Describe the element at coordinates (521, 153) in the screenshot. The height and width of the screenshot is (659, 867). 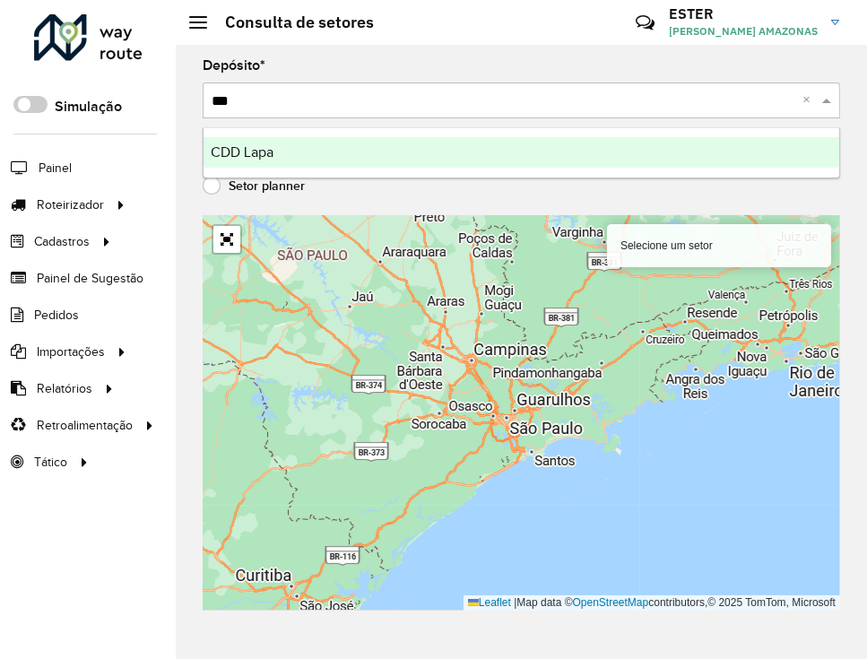
I see `ng-dropdown-panel: Options list` at that location.